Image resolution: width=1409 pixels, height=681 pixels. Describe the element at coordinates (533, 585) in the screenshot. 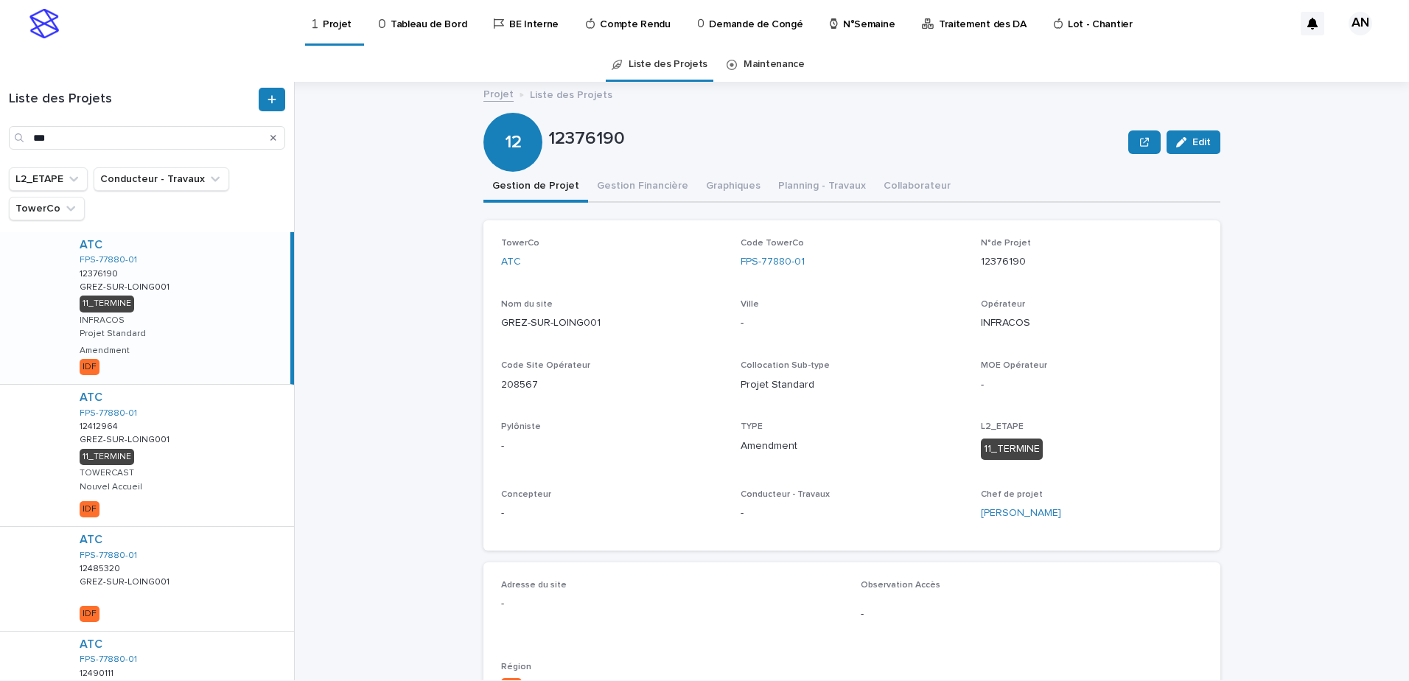

I see `span: Adresse du site` at that location.